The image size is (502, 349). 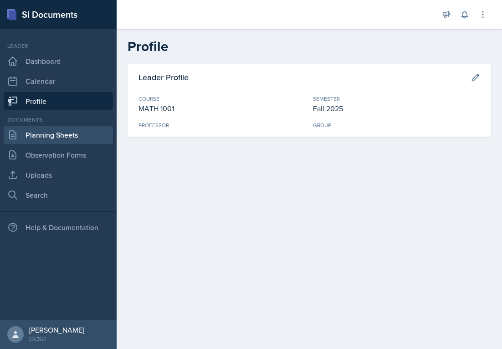 I want to click on div: Professor, so click(x=222, y=125).